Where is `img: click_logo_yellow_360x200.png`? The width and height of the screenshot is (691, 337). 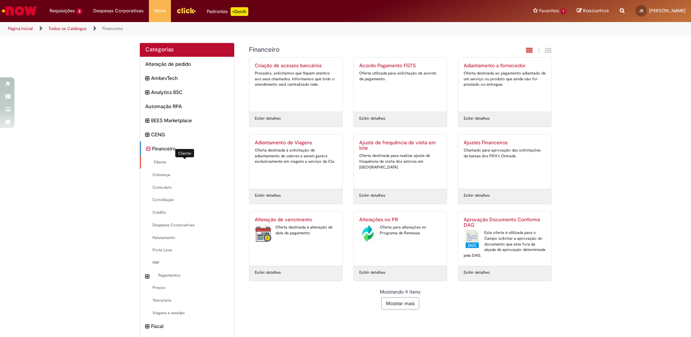
img: click_logo_yellow_360x200.png is located at coordinates (186, 10).